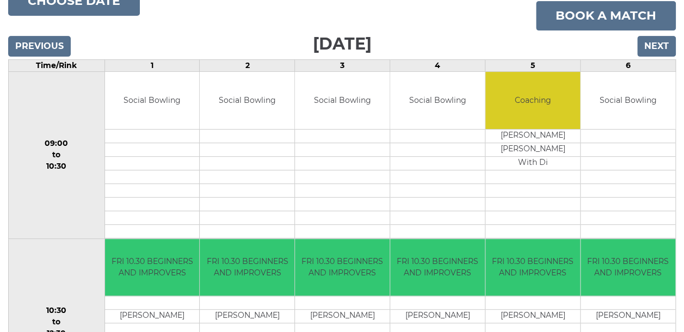 The height and width of the screenshot is (332, 684). I want to click on td: 2, so click(247, 66).